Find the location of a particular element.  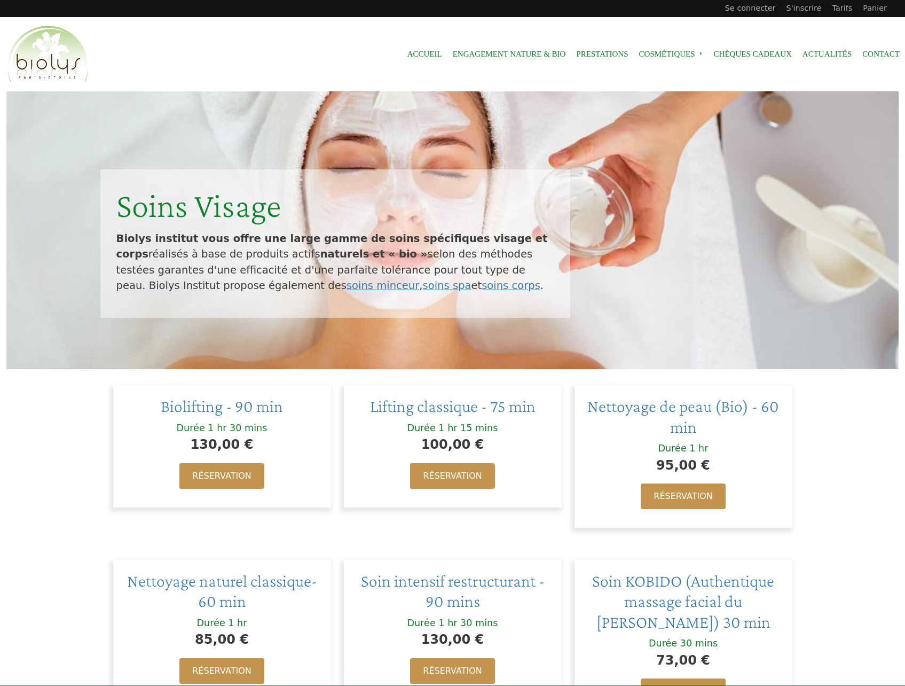

a: Actualités is located at coordinates (827, 54).